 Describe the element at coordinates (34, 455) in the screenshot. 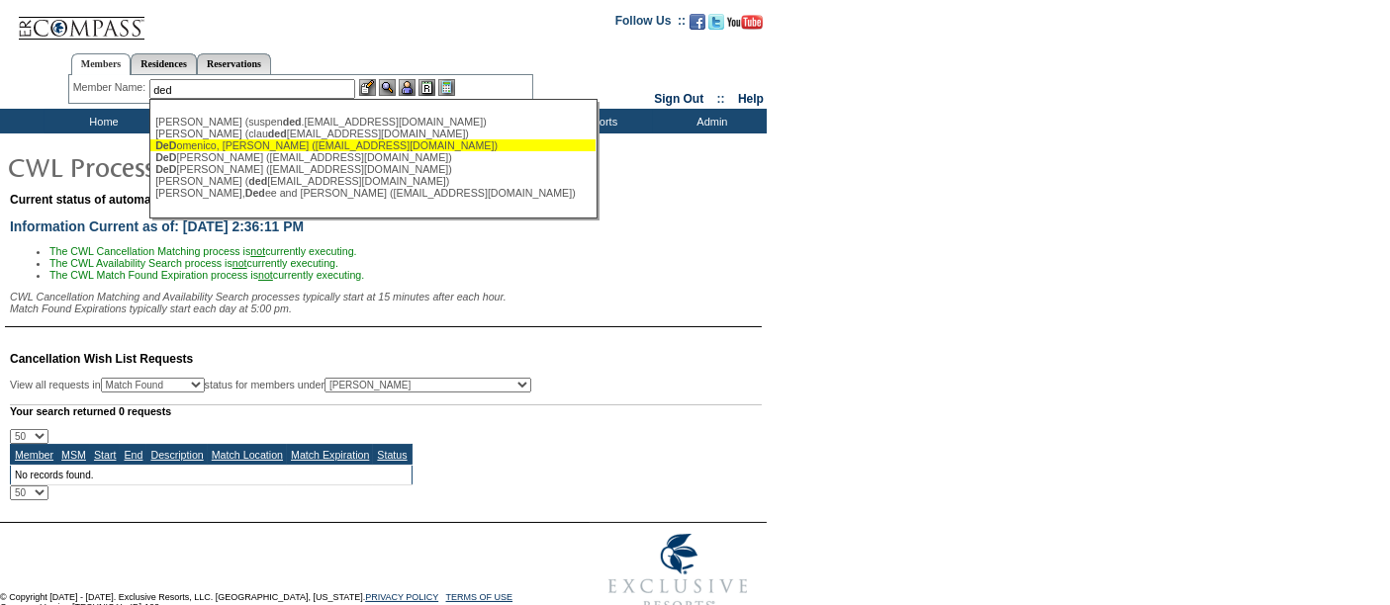

I see `a: Member` at that location.